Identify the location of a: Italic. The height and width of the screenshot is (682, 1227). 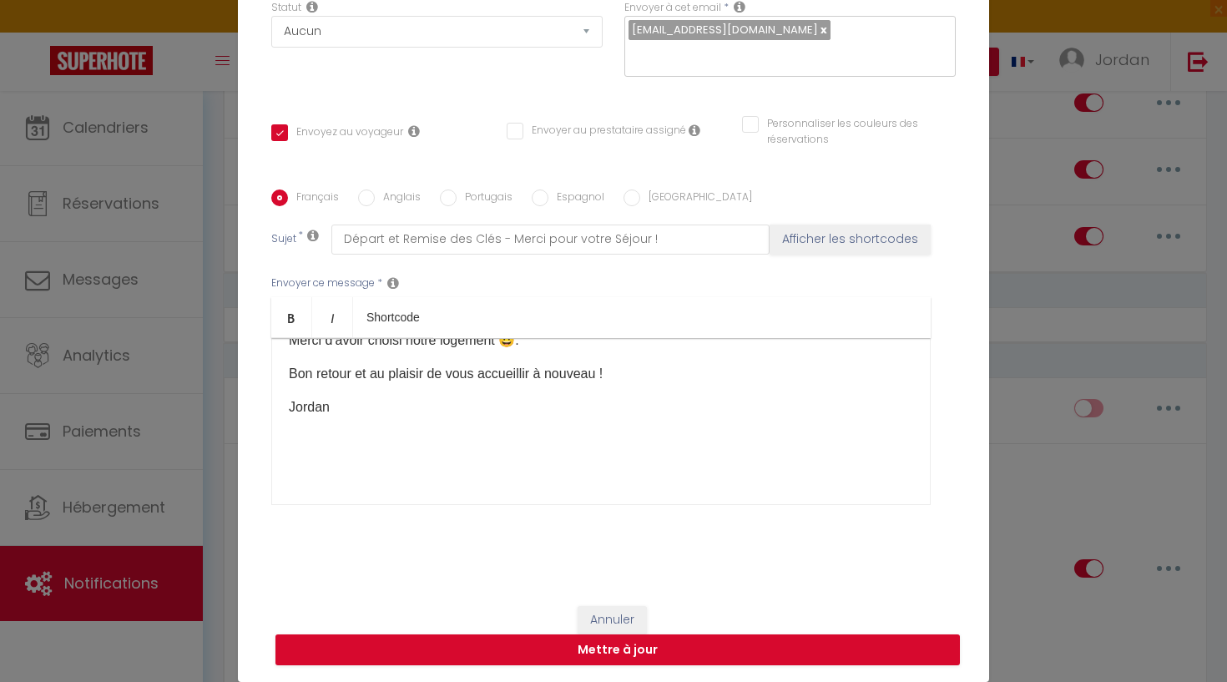
(332, 317).